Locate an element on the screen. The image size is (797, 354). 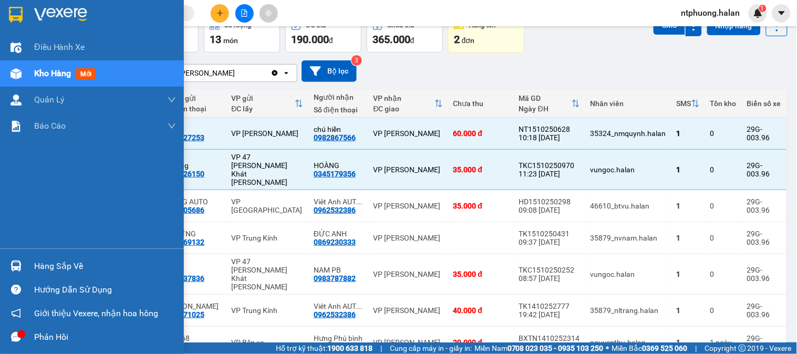
div: BXTN1410252314 is located at coordinates (550, 338).